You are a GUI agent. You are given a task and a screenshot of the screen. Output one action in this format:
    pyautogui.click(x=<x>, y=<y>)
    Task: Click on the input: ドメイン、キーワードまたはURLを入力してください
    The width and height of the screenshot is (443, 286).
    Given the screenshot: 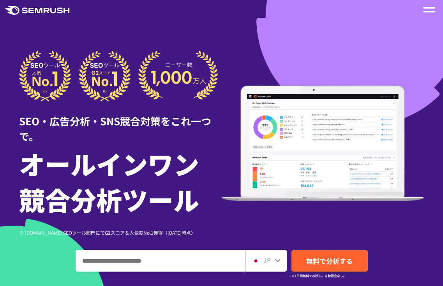 What is the action you would take?
    pyautogui.click(x=160, y=261)
    